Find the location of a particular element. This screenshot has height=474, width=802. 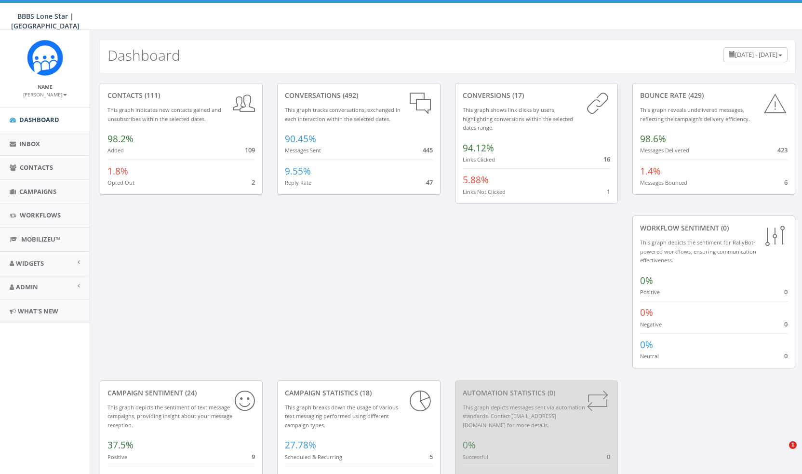

span: 98.6% is located at coordinates (653, 139).